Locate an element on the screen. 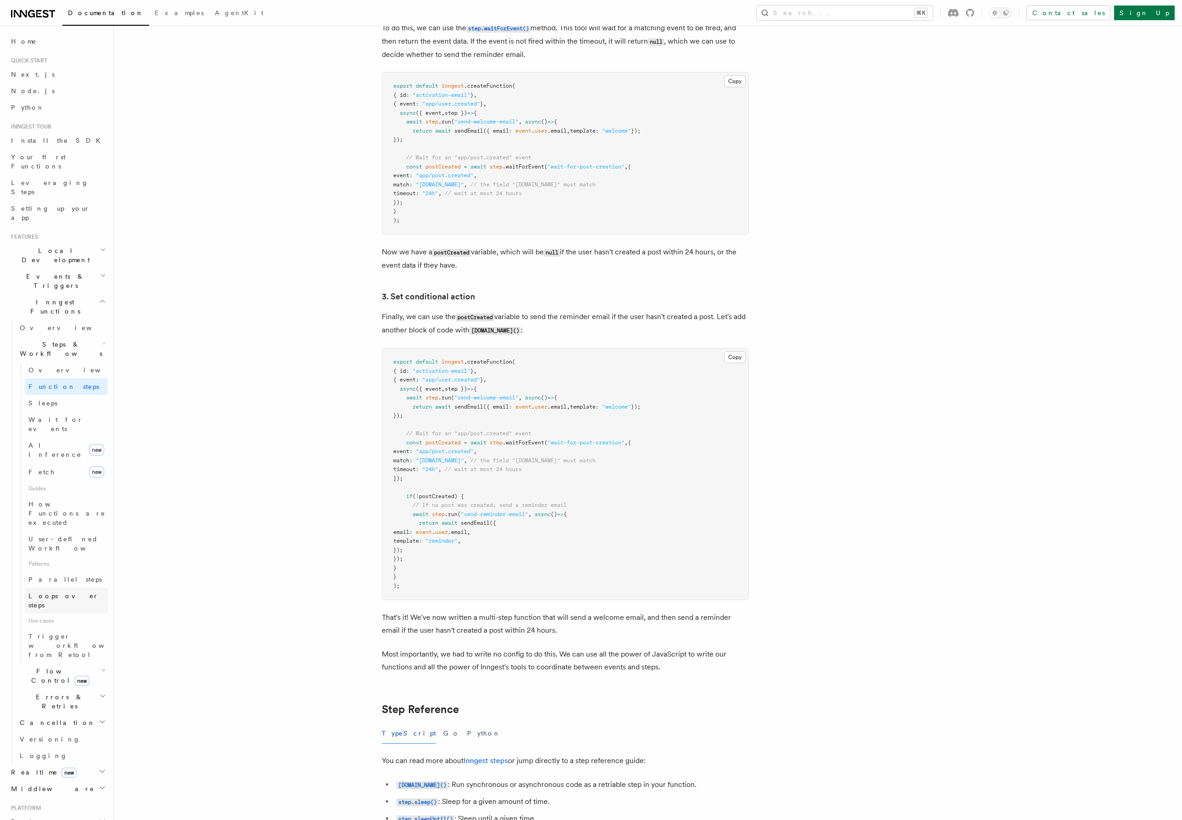 The width and height of the screenshot is (1182, 820). span: template is located at coordinates (406, 541).